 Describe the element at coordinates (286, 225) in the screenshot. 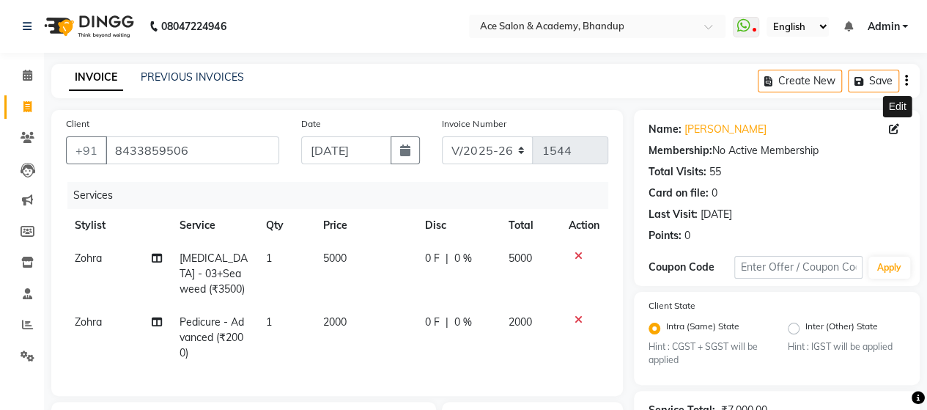

I see `th: Qty` at that location.